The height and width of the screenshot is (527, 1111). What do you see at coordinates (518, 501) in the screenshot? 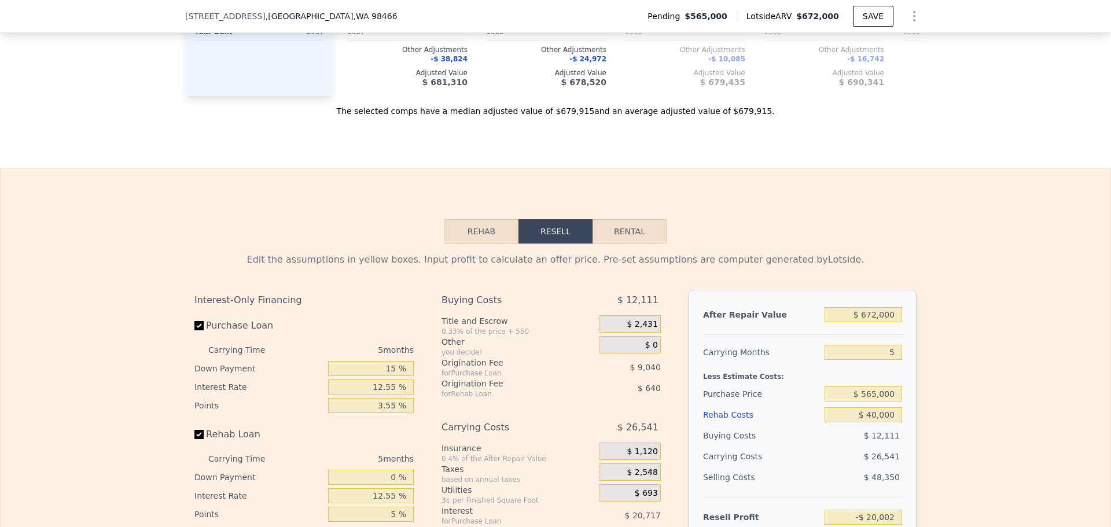
I see `div: 3¢ per Finished Square Foot` at bounding box center [518, 501].